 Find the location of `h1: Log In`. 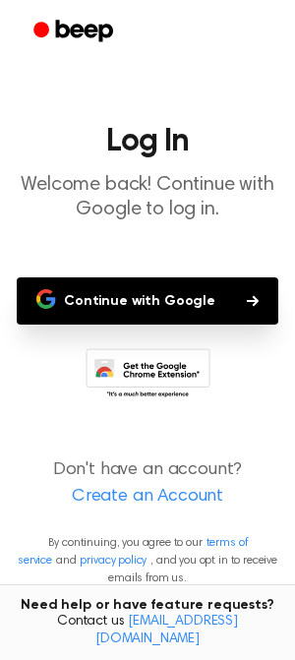

h1: Log In is located at coordinates (148, 142).